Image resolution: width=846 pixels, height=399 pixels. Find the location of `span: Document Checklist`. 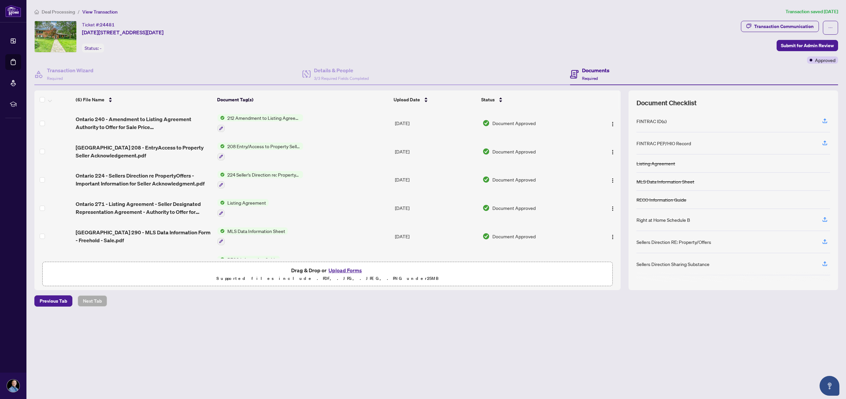

span: Document Checklist is located at coordinates (666, 103).